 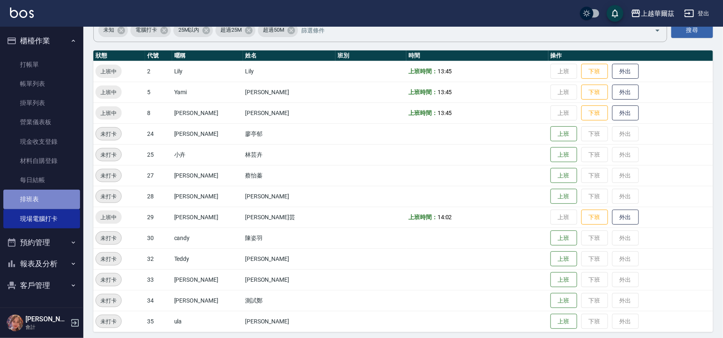 I want to click on button: 櫃檯作業, so click(x=42, y=41).